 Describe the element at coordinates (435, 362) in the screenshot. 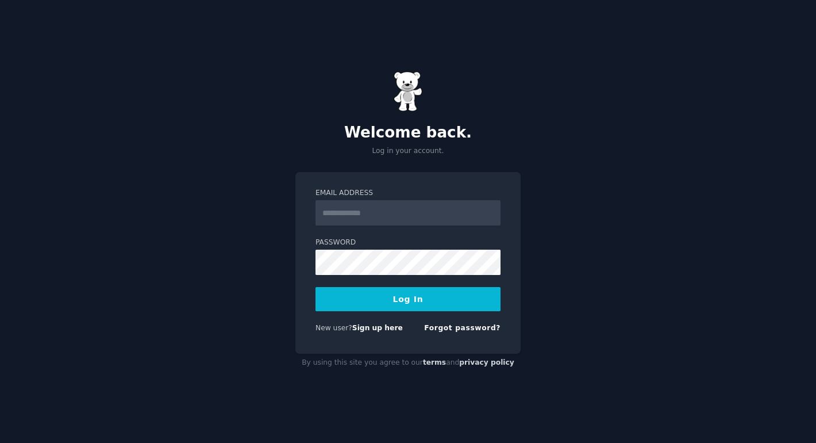

I see `a: terms` at that location.